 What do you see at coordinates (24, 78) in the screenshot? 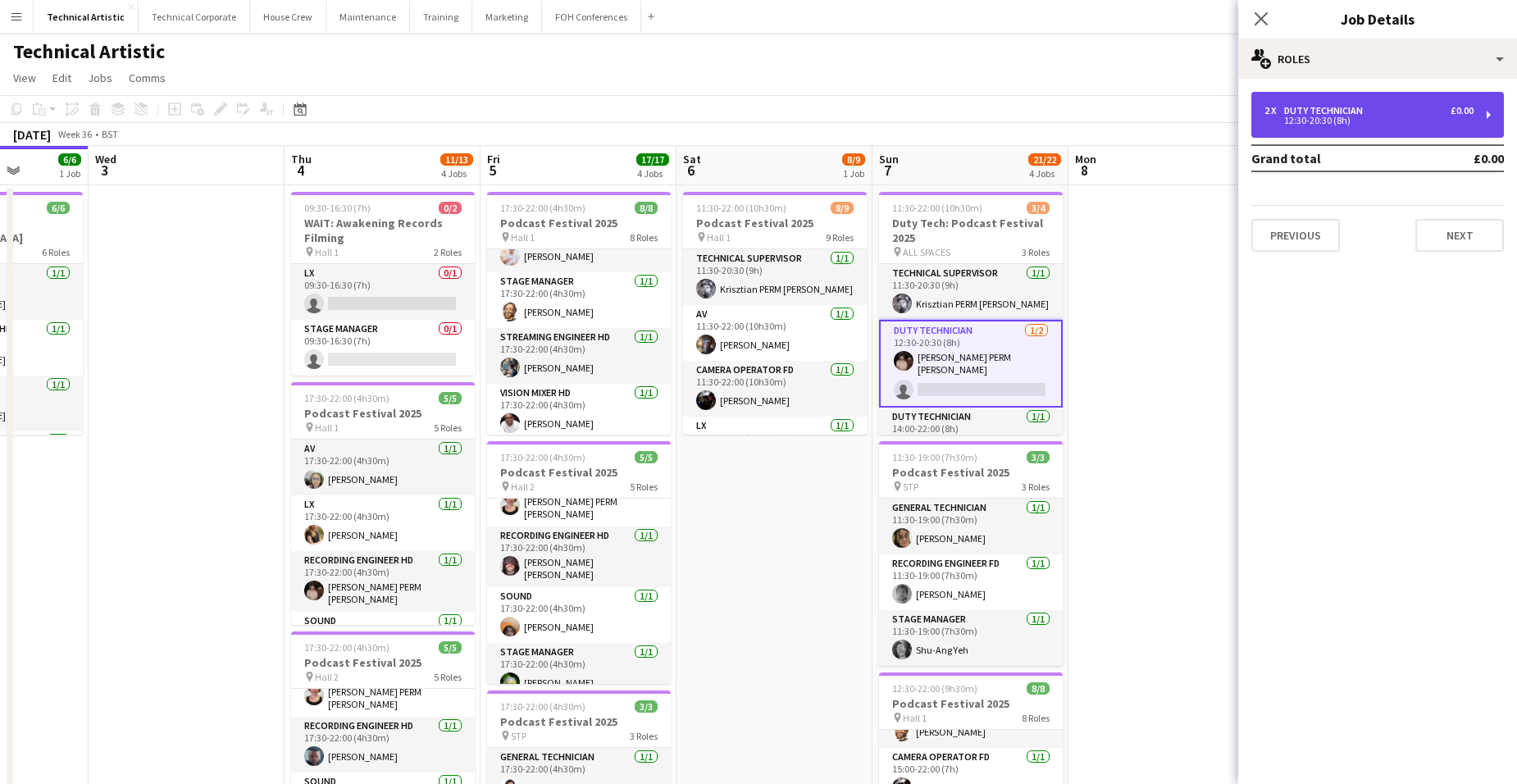
I see `a: View` at bounding box center [24, 78].